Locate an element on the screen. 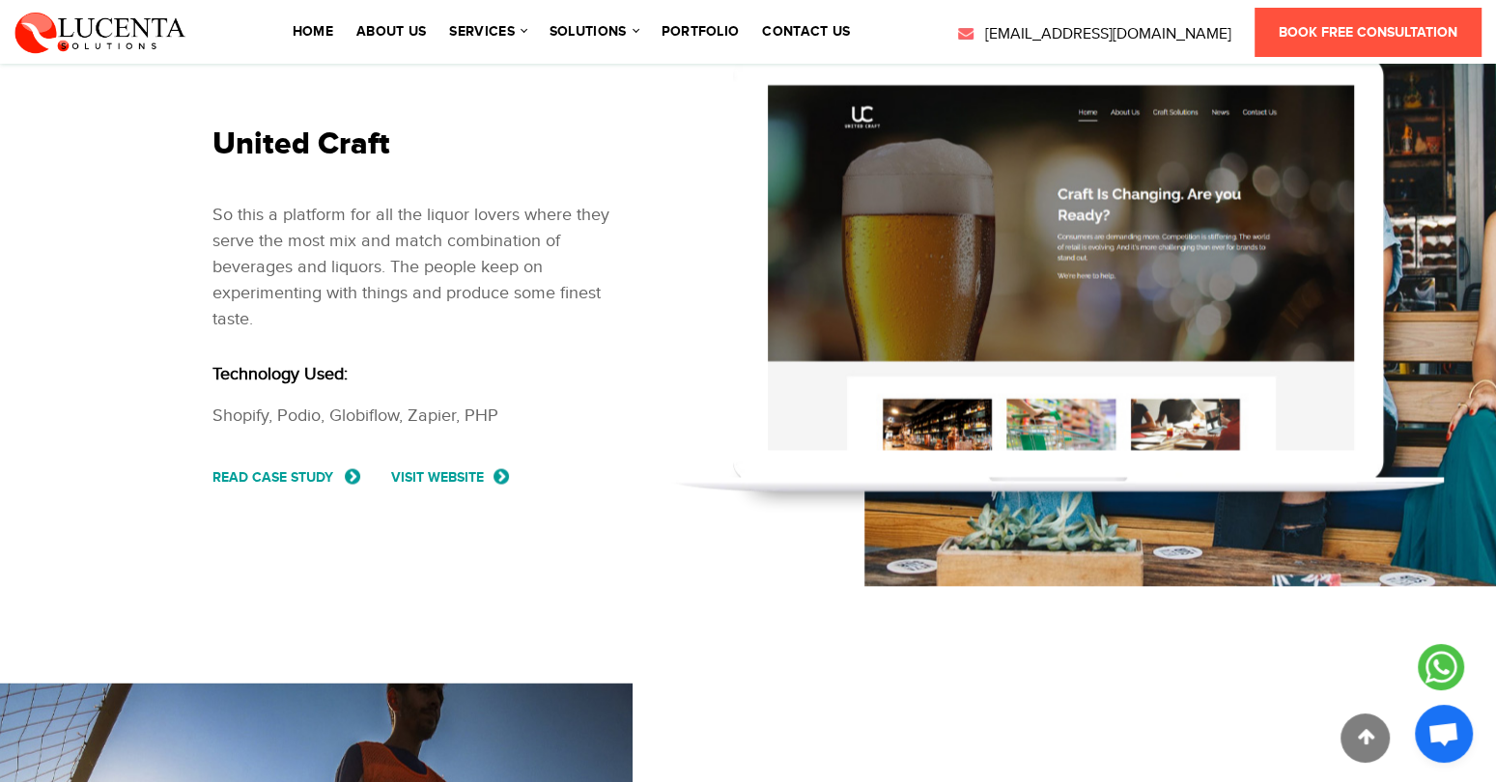 The image size is (1496, 782). a: services is located at coordinates (487, 32).